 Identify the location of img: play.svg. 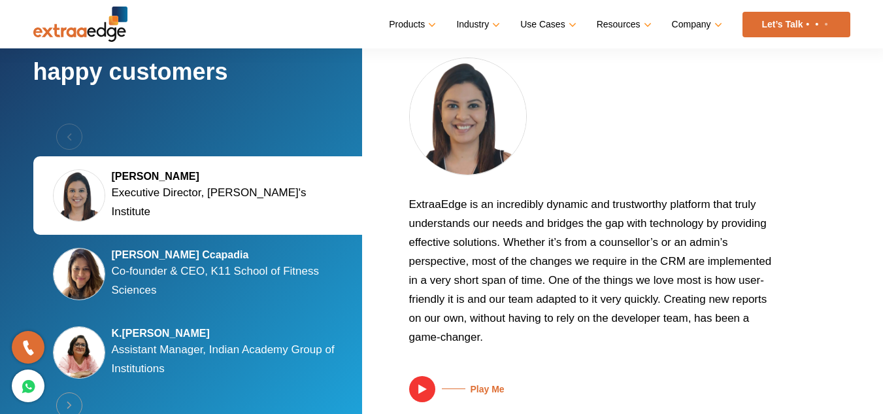
(422, 389).